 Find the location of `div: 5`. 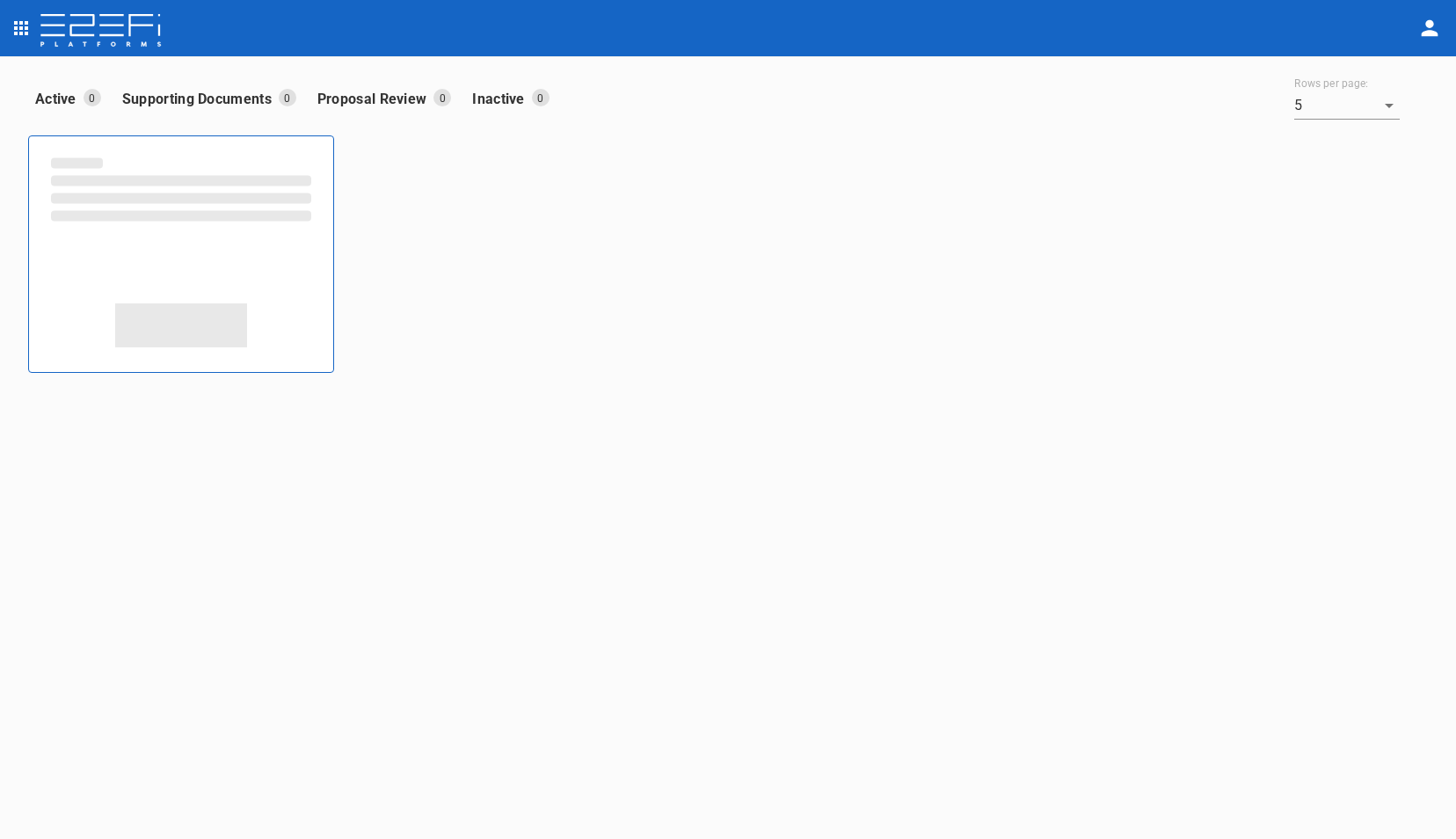

div: 5 is located at coordinates (1347, 105).